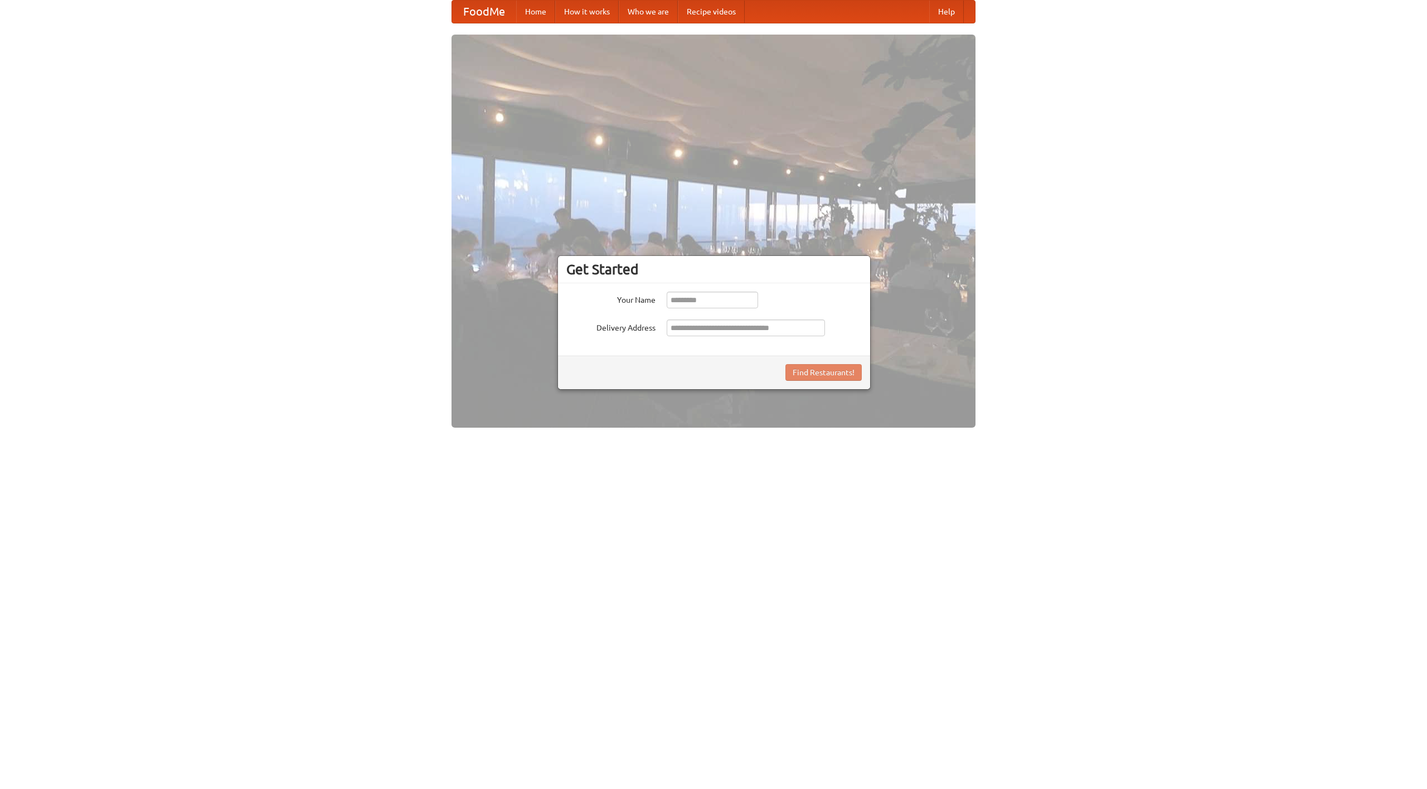 The width and height of the screenshot is (1427, 789). Describe the element at coordinates (714, 269) in the screenshot. I see `h3: Get Started` at that location.